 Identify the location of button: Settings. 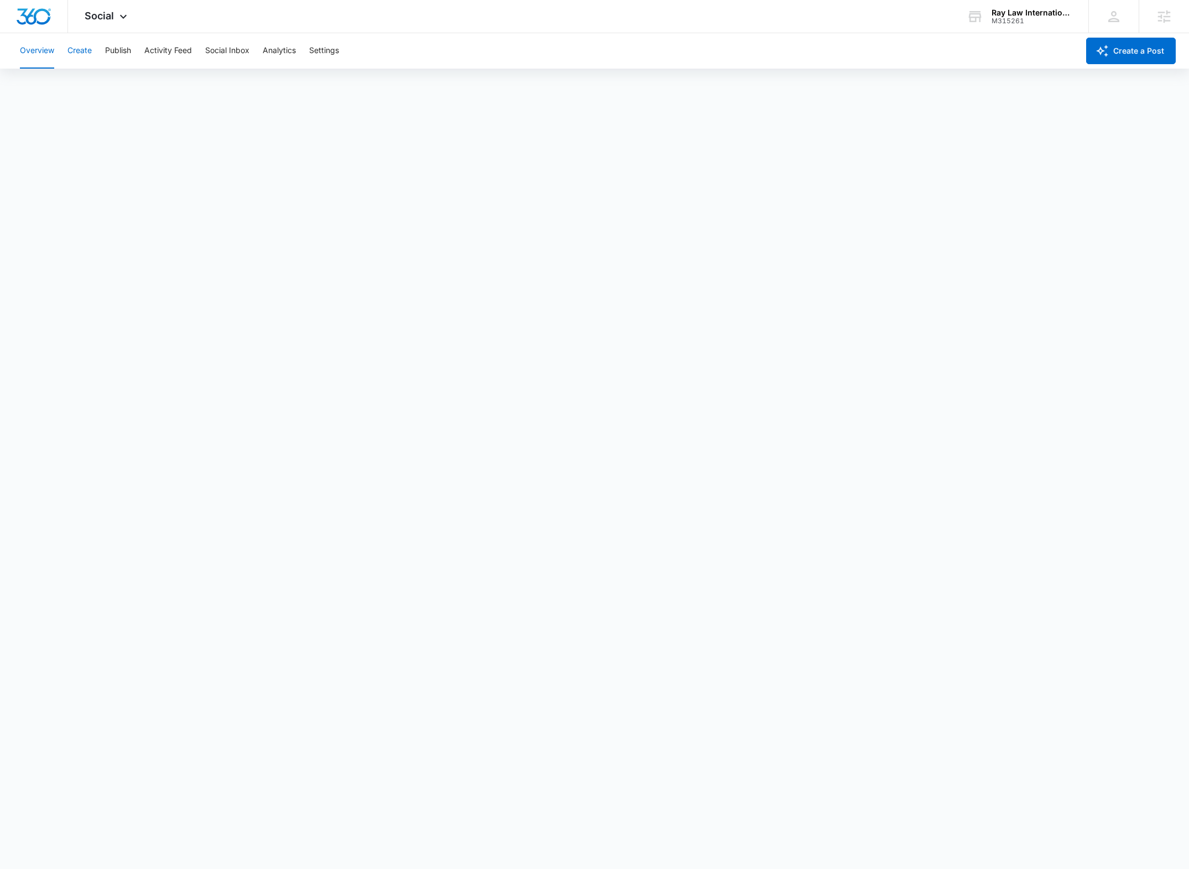
(324, 51).